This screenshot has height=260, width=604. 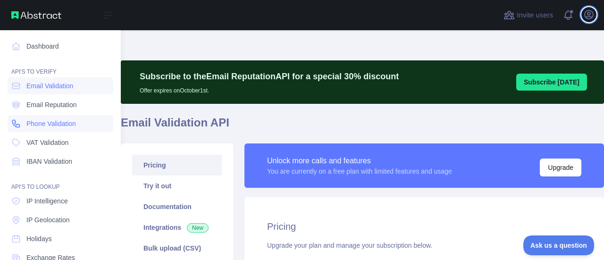 What do you see at coordinates (60, 66) in the screenshot?
I see `div: API'S TO VERIFY` at bounding box center [60, 66].